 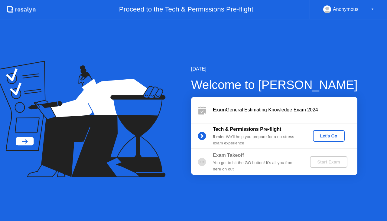 I want to click on b: Exam Takeoff, so click(x=228, y=155).